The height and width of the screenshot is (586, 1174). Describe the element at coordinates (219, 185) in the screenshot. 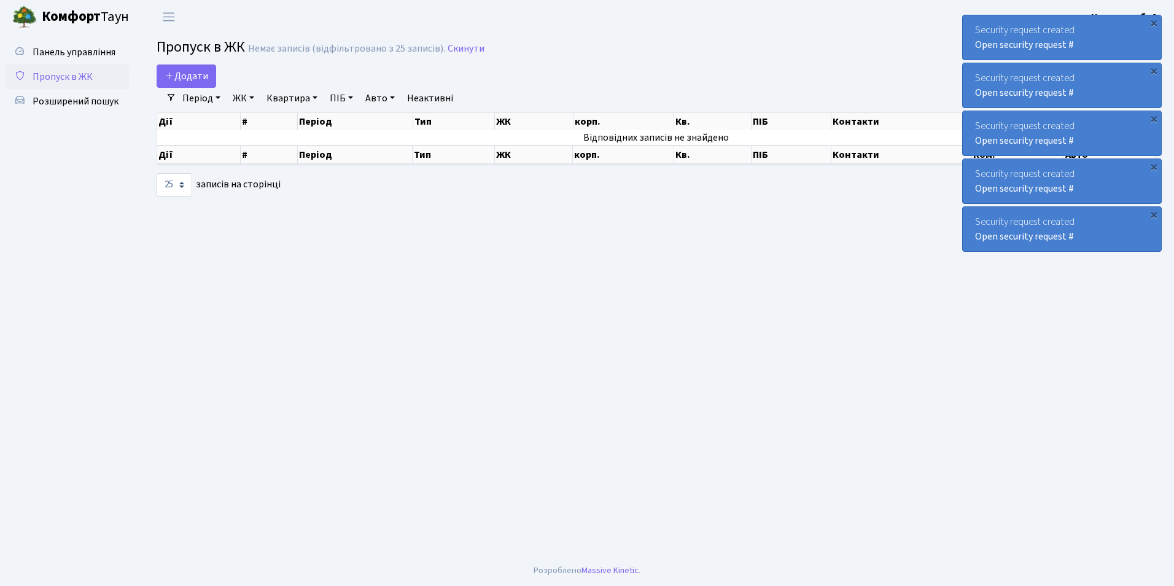

I see `label: записів на сторінці` at that location.